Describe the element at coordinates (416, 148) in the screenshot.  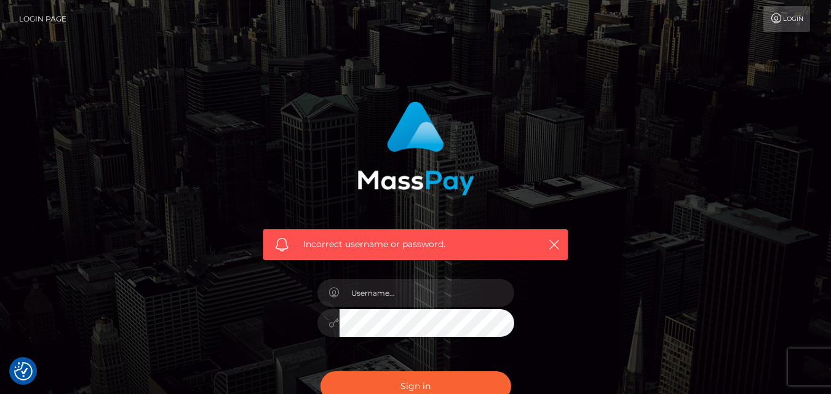
I see `img: MassPay Login` at that location.